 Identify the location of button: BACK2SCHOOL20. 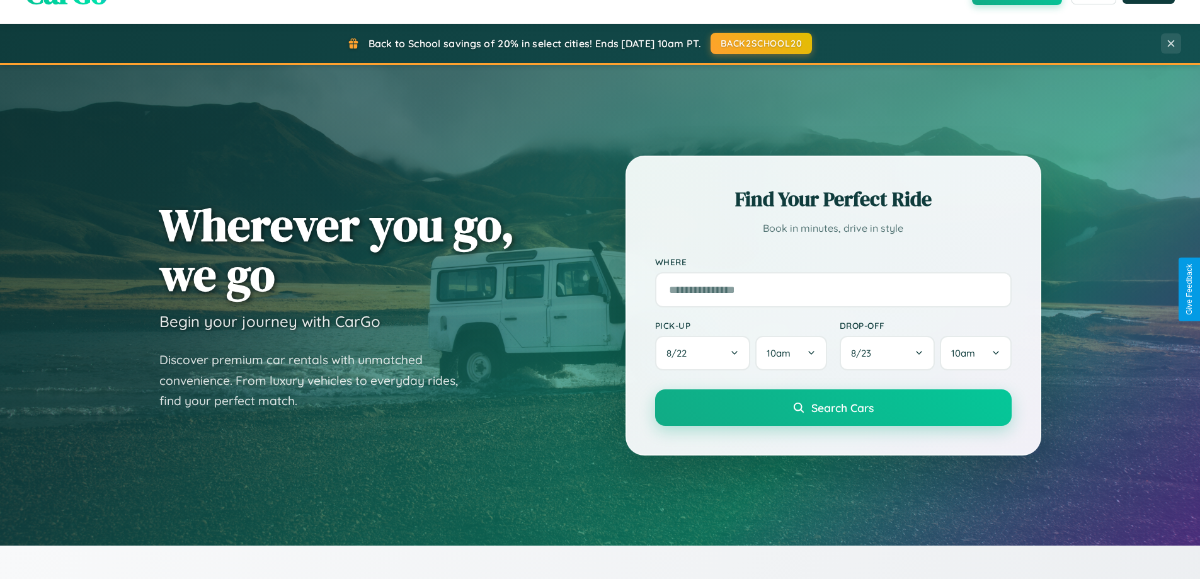
(761, 43).